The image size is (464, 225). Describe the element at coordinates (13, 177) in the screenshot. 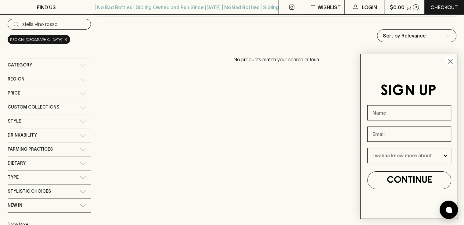

I see `span: Type` at that location.